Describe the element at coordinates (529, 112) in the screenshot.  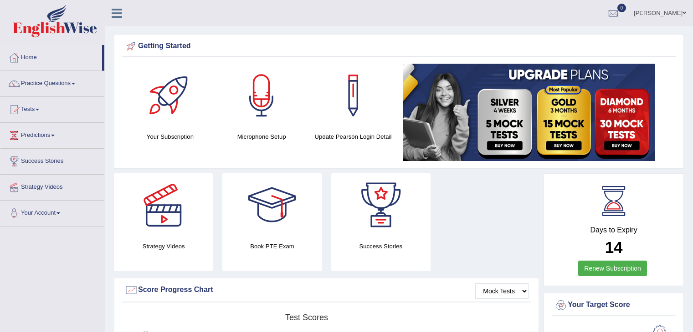
I see `img: small5.jpg` at that location.